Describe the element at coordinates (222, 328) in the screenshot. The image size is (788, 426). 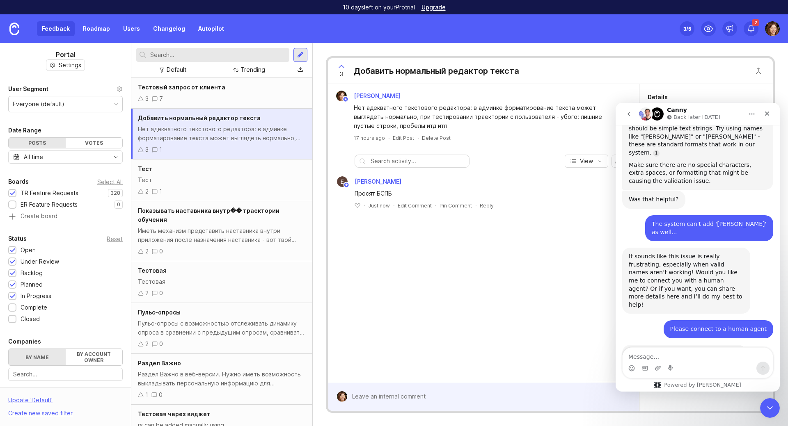
I see `div: Пульс-опросы с возможностью отслеживать динамику опроса в сравнении с предыдущим опросам, сравнив...` at that location.